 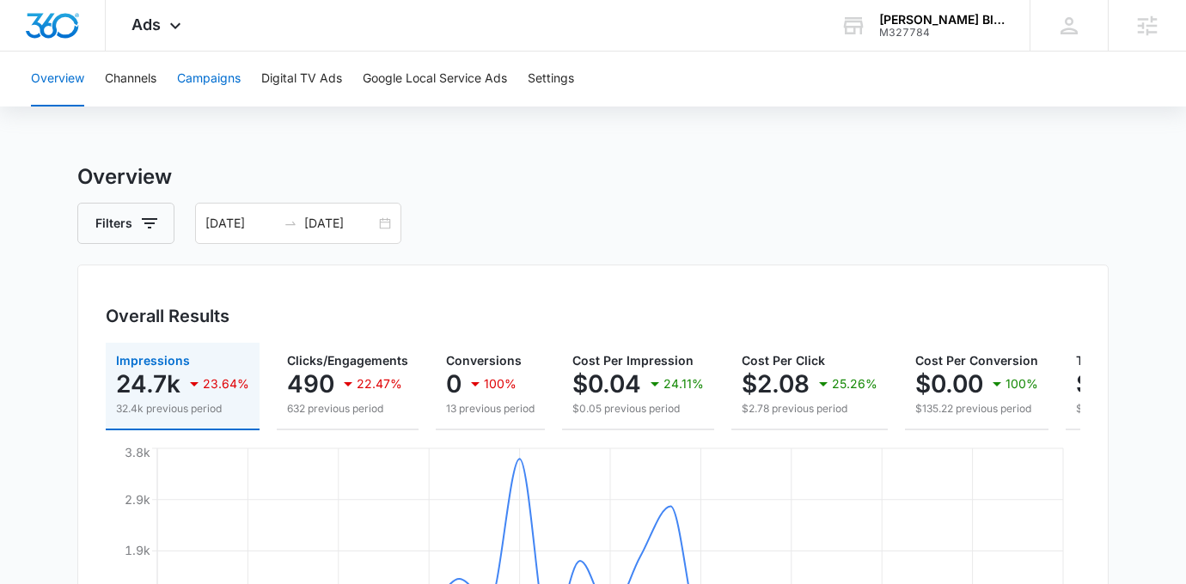 What do you see at coordinates (310, 384) in the screenshot?
I see `p: 490` at bounding box center [310, 384].